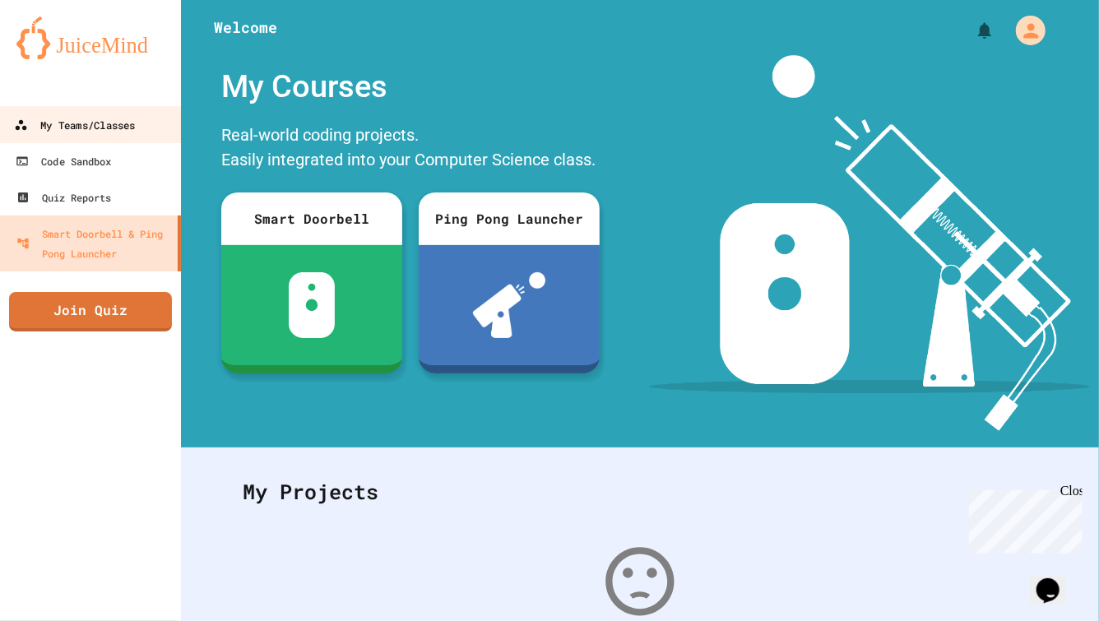 This screenshot has height=621, width=1099. I want to click on img: ppl-with-ball.png, so click(509, 305).